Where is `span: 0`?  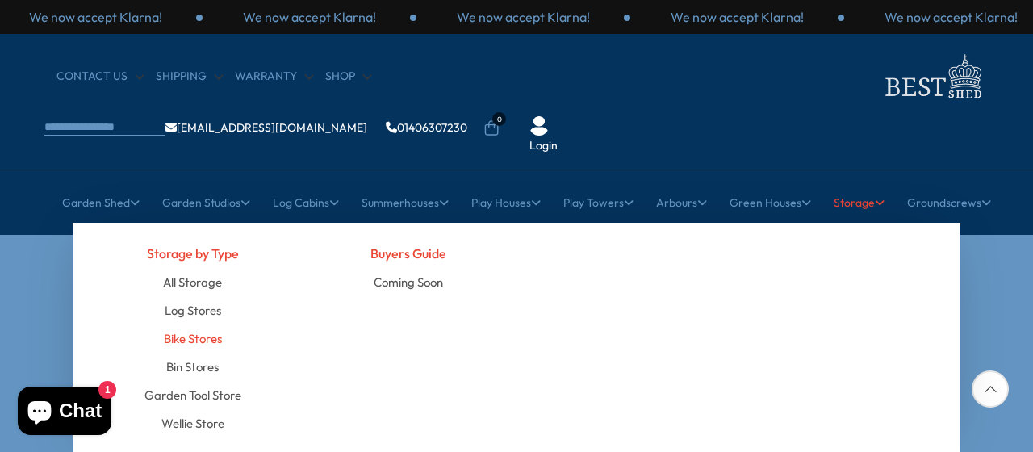
span: 0 is located at coordinates (499, 119).